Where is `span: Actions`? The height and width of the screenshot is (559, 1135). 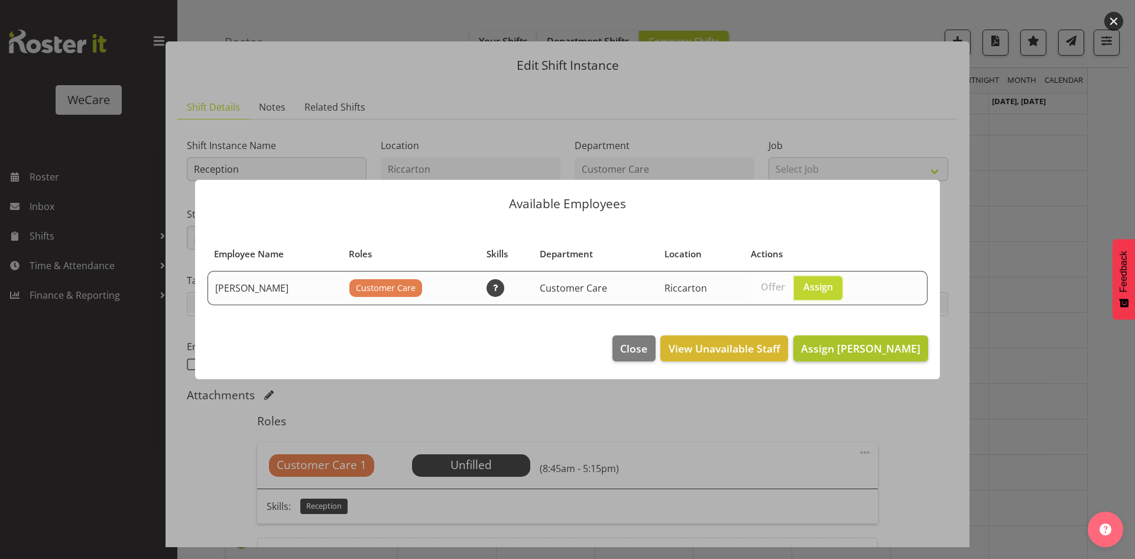 span: Actions is located at coordinates (767, 254).